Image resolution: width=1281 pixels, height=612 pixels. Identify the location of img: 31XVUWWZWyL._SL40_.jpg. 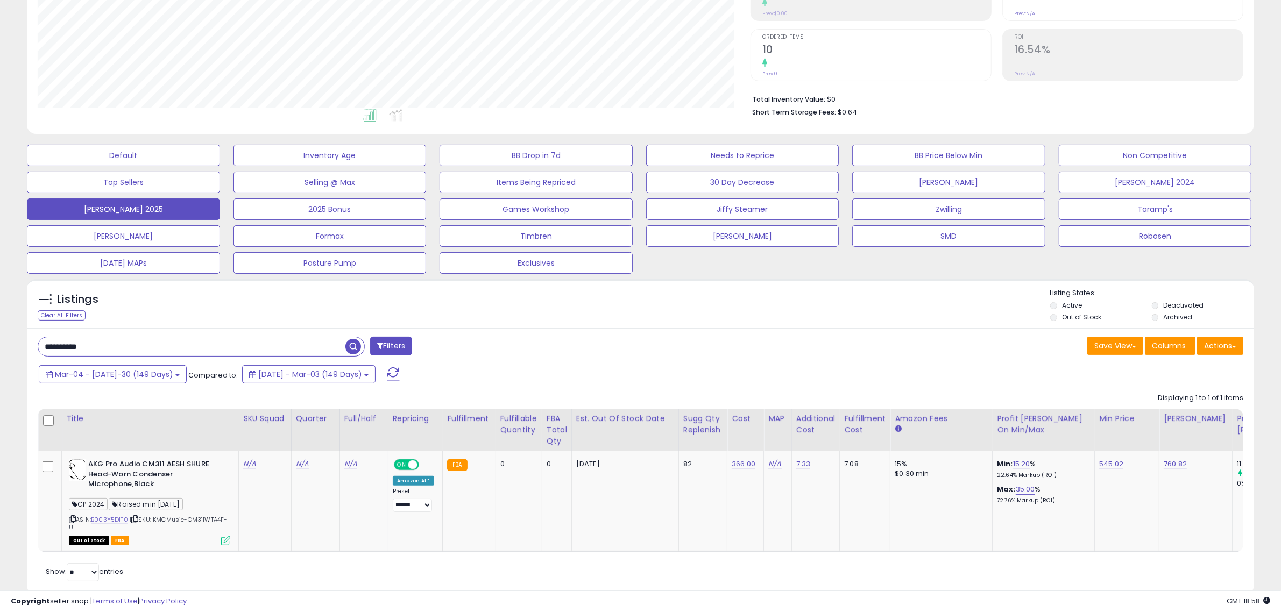
(77, 470).